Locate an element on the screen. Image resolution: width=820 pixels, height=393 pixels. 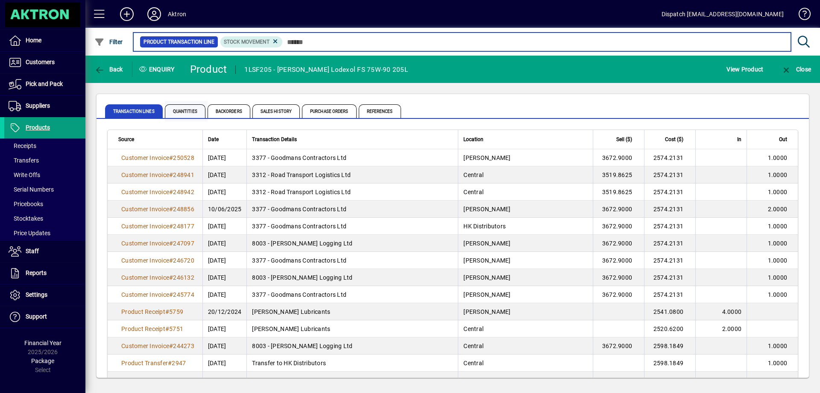
div: Enquiry is located at coordinates (158, 69).